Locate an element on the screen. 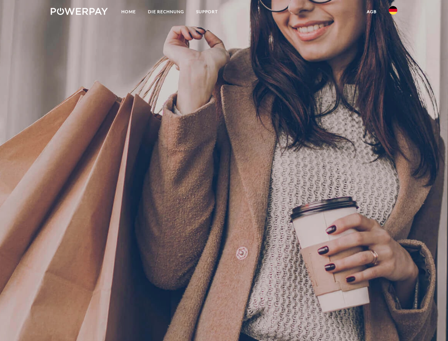 This screenshot has width=448, height=341. a: SUPPORT is located at coordinates (207, 12).